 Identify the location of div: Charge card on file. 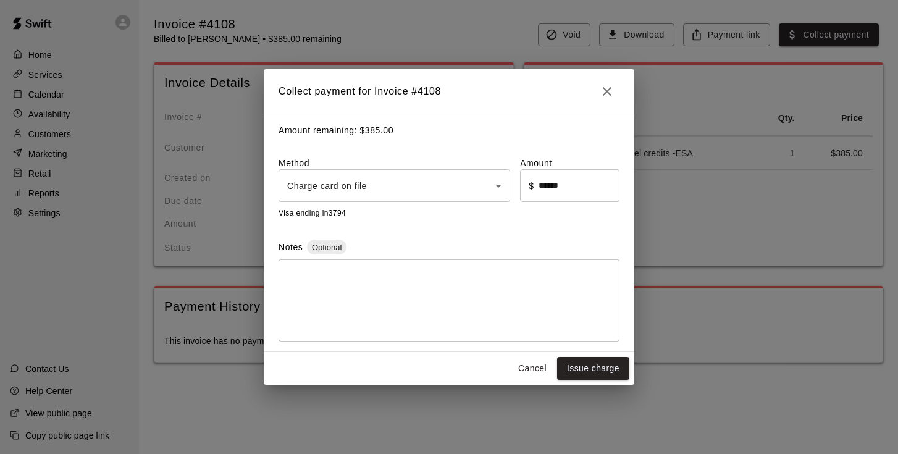
(394, 185).